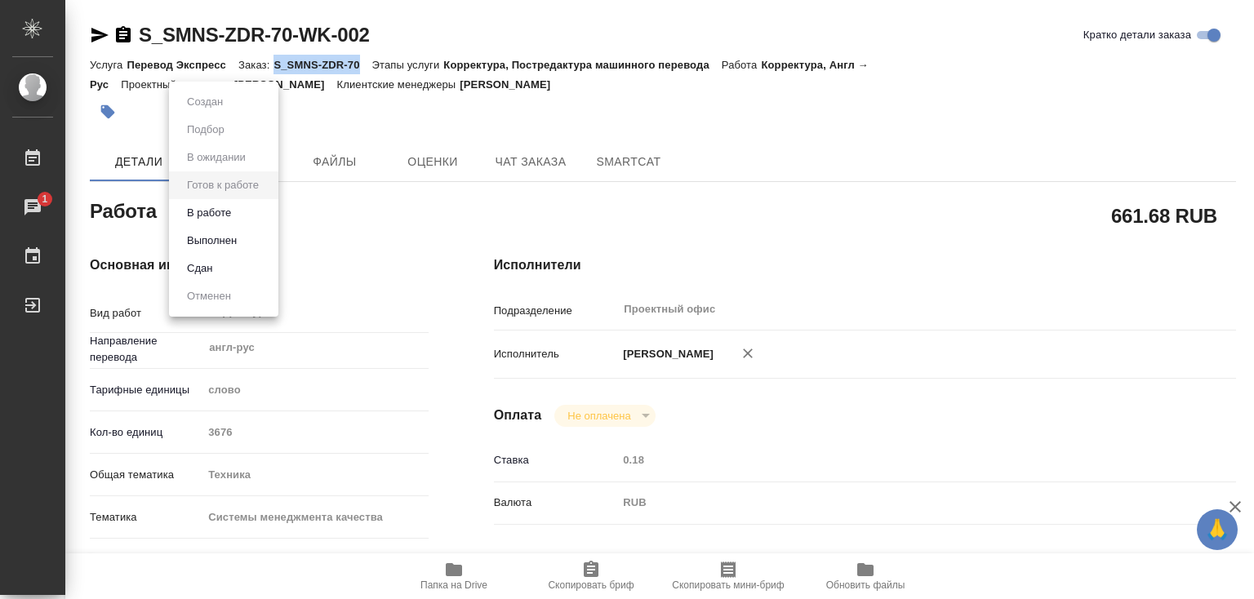  I want to click on button: Готов к работе, so click(223, 185).